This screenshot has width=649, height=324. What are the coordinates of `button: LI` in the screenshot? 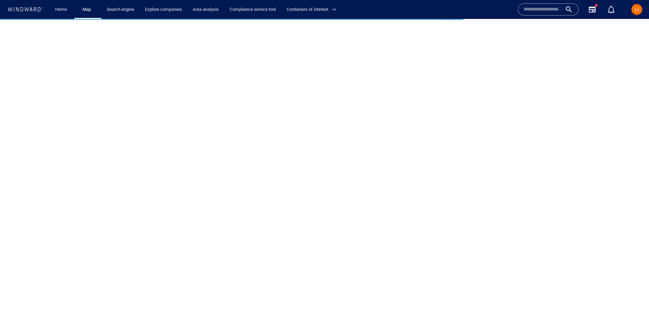 It's located at (637, 9).